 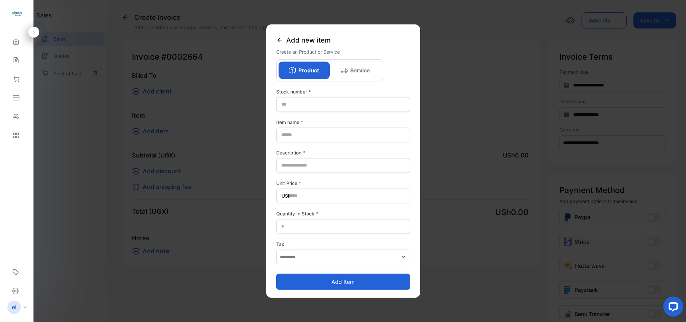 I want to click on label: Tax, so click(x=343, y=243).